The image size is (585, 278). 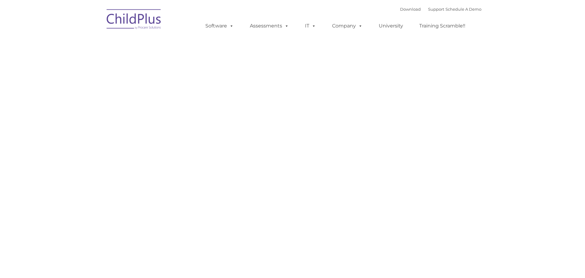 What do you see at coordinates (220, 26) in the screenshot?
I see `a: Software` at bounding box center [220, 26].